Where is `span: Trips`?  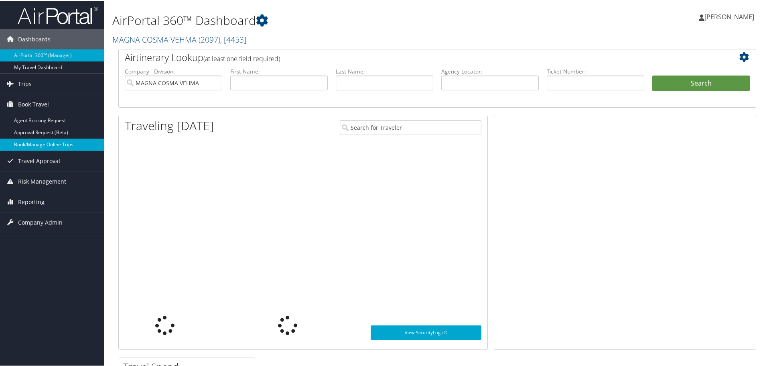
span: Trips is located at coordinates (25, 83).